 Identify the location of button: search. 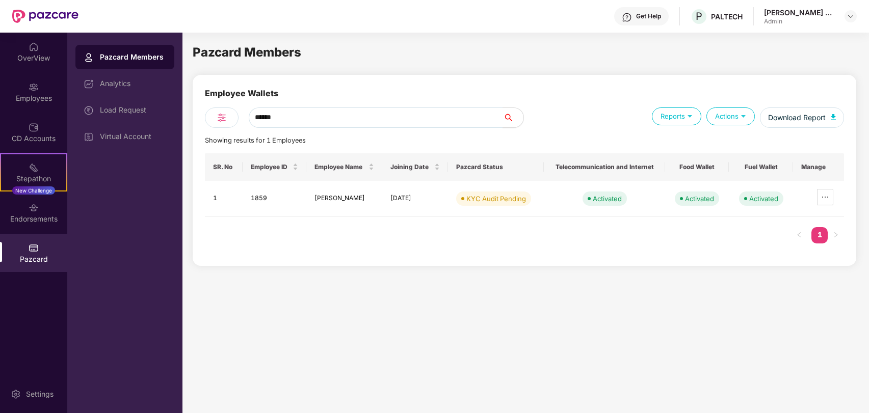
(513, 118).